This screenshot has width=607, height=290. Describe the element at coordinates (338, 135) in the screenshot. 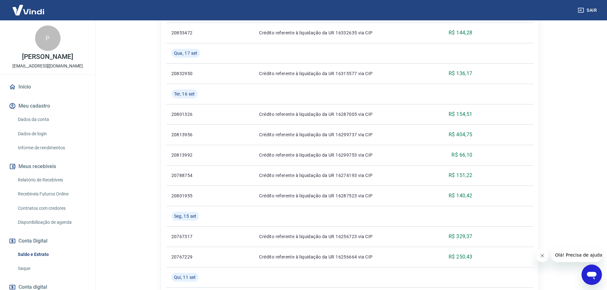

I see `p: Crédito referente à liquidação da UR 16299737 via CIP` at that location.